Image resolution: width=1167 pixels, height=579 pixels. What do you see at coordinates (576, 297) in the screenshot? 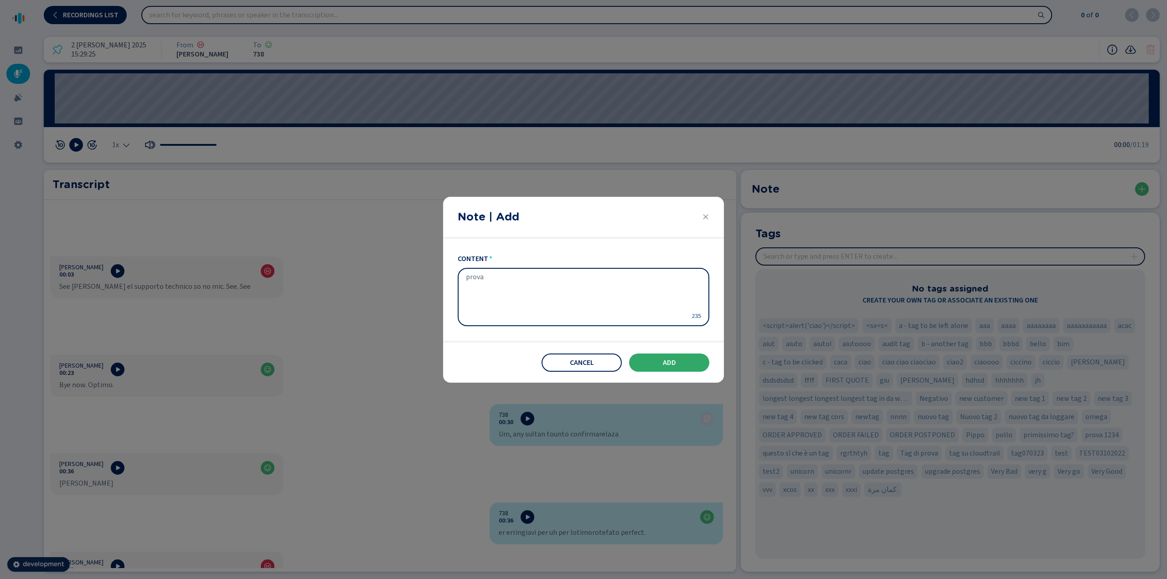
I see `textarea: content` at bounding box center [576, 297].